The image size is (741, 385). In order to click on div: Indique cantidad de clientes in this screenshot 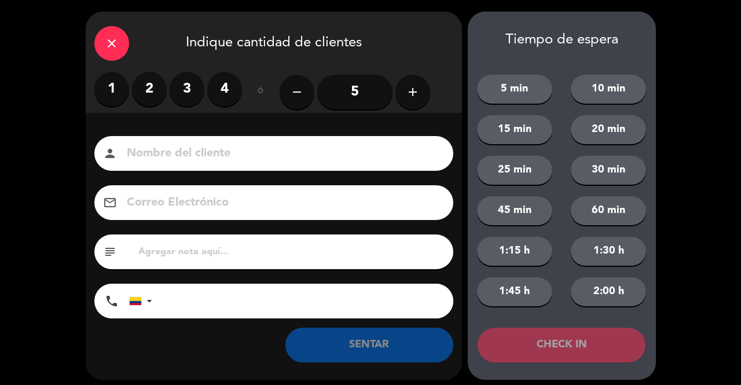, I will do `click(274, 42)`.